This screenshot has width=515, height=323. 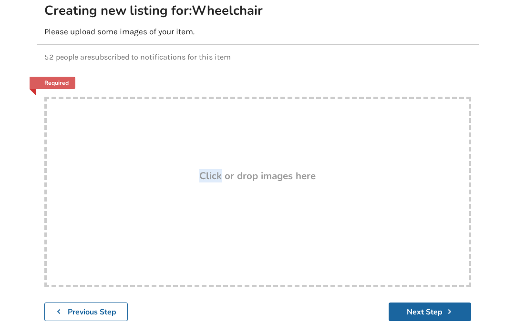 What do you see at coordinates (258, 31) in the screenshot?
I see `p: Please upload some images of your item.` at bounding box center [258, 31].